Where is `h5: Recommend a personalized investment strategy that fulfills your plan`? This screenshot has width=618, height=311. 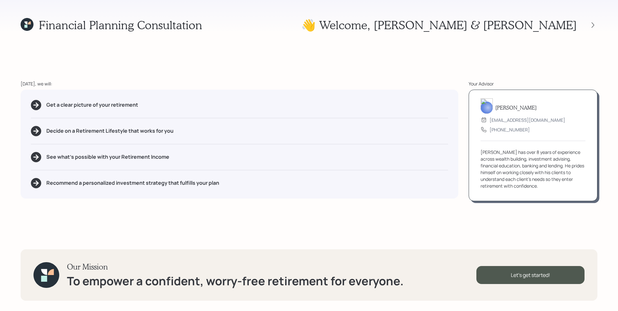 h5: Recommend a personalized investment strategy that fulfills your plan is located at coordinates (133, 183).